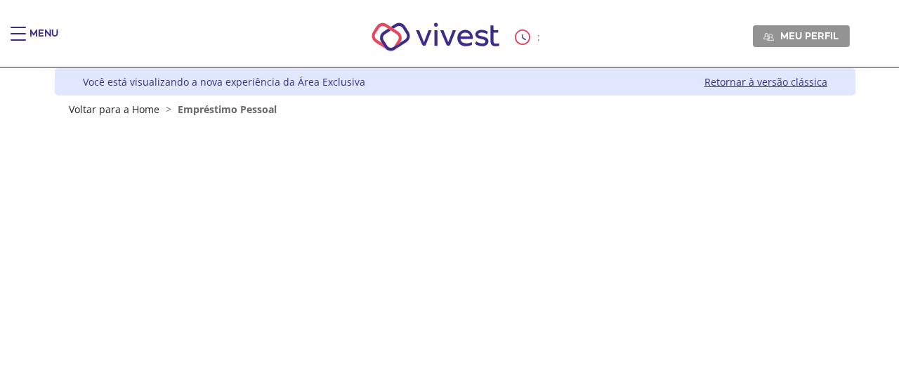 Image resolution: width=899 pixels, height=387 pixels. What do you see at coordinates (435, 37) in the screenshot?
I see `img: Vivest` at bounding box center [435, 37].